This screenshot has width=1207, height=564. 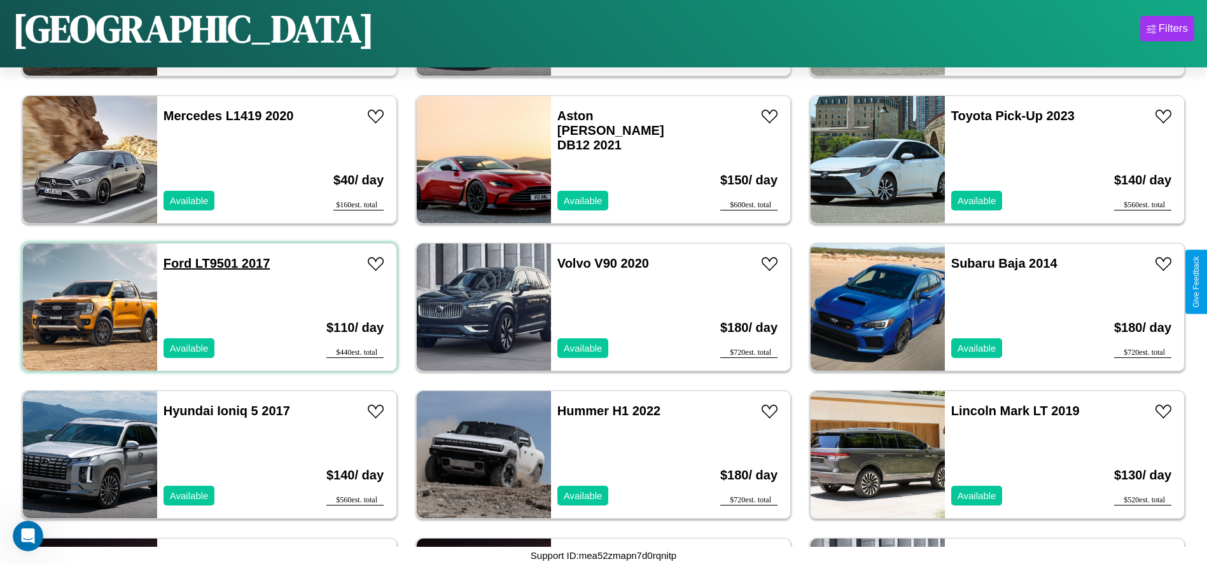 What do you see at coordinates (749, 205) in the screenshot?
I see `div: $ 600 est. total` at bounding box center [749, 205].